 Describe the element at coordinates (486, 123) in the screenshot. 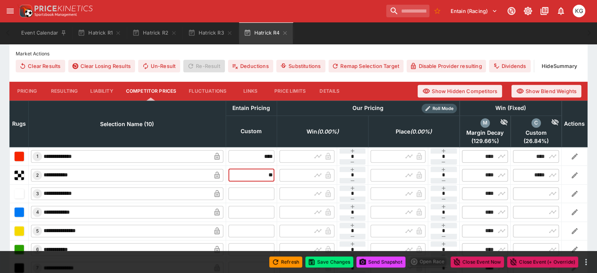

I see `div: margin_decay` at that location.